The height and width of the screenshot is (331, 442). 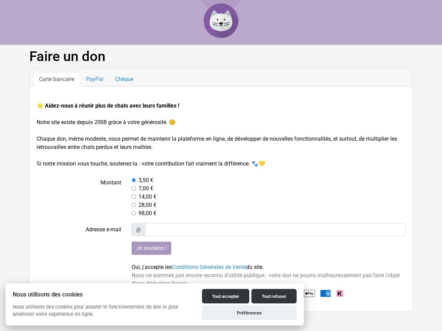 What do you see at coordinates (221, 201) in the screenshot?
I see `form: Notre site existe depuis 2008 grâce à votre générosité. ☺️ Chaque don, même modeste, nous permet ...` at bounding box center [221, 201].